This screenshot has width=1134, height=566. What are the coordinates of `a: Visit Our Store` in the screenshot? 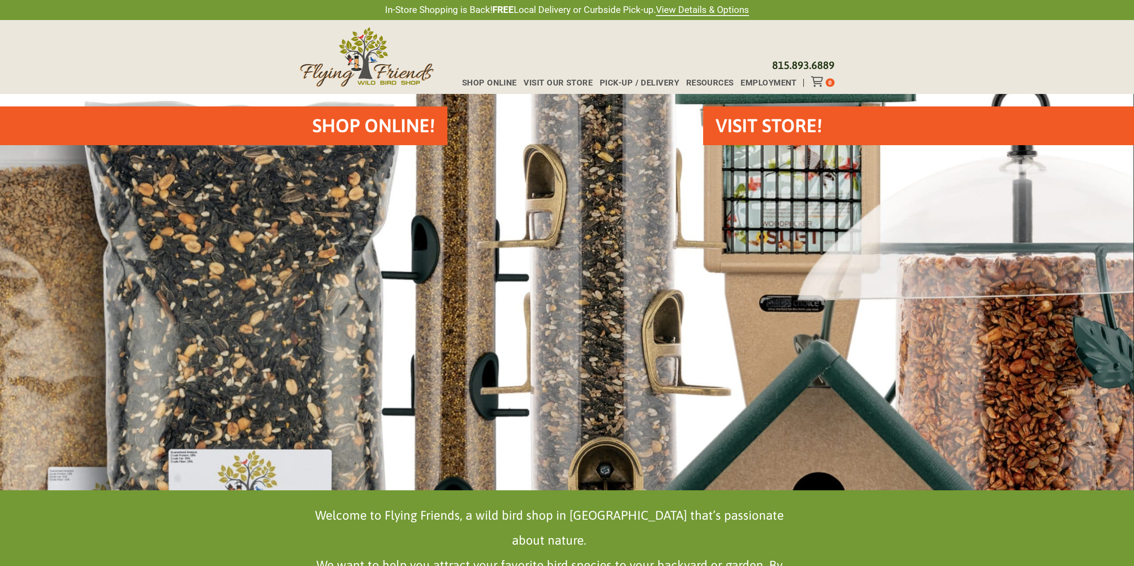 It's located at (554, 83).